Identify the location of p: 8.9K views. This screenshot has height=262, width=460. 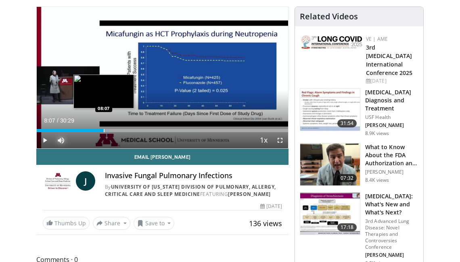
(377, 134).